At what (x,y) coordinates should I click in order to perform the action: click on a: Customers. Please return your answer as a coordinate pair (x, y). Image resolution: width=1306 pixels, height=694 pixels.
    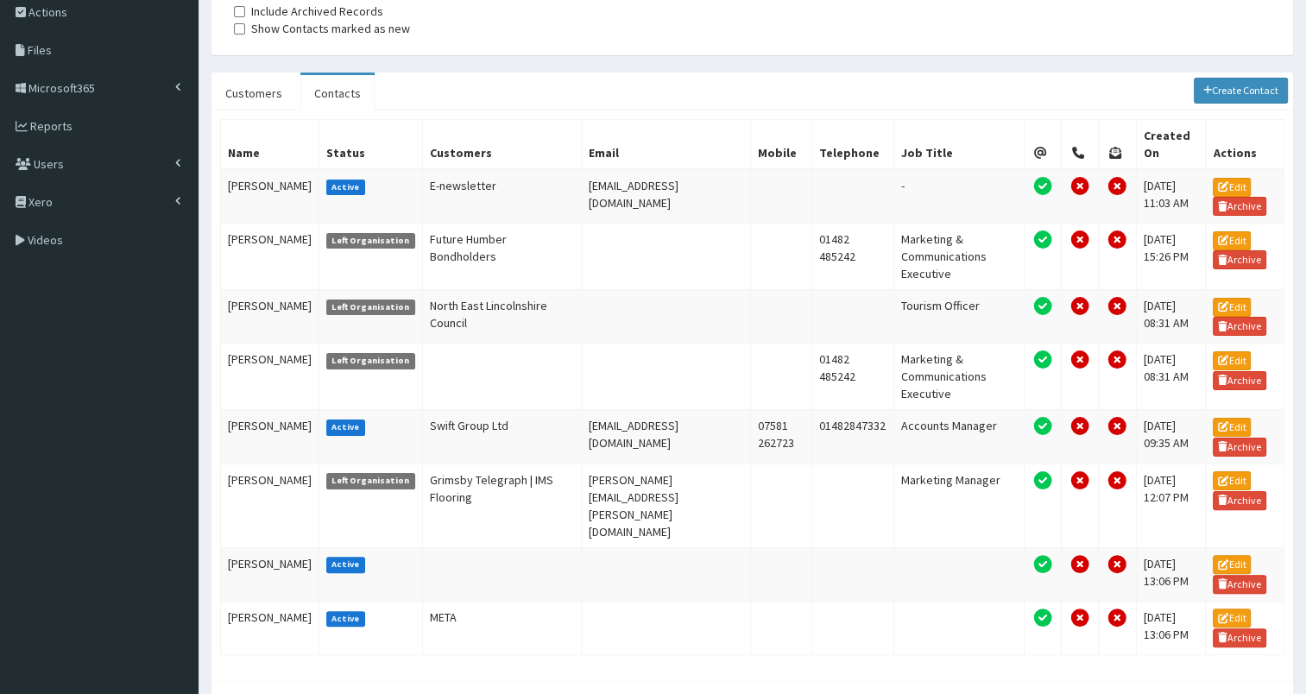
    Looking at the image, I should click on (254, 93).